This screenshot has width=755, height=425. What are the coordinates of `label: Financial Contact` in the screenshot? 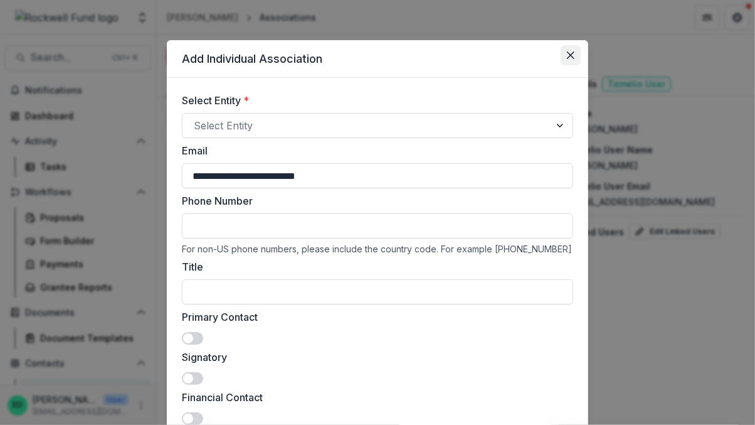 It's located at (374, 397).